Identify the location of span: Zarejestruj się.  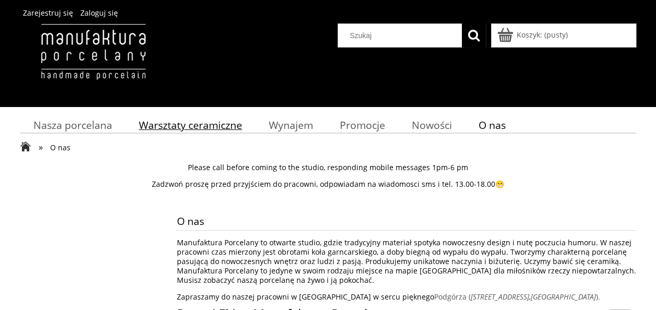
(48, 13).